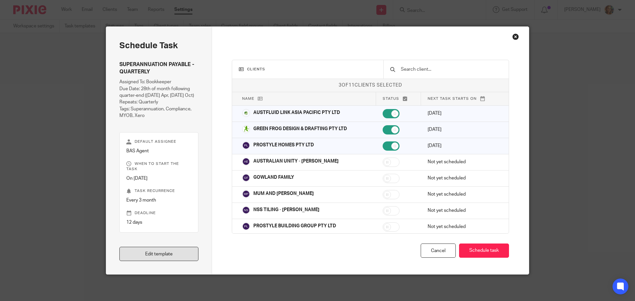 This screenshot has width=635, height=301. What do you see at coordinates (451, 69) in the screenshot?
I see `input: Search client...` at bounding box center [451, 69].